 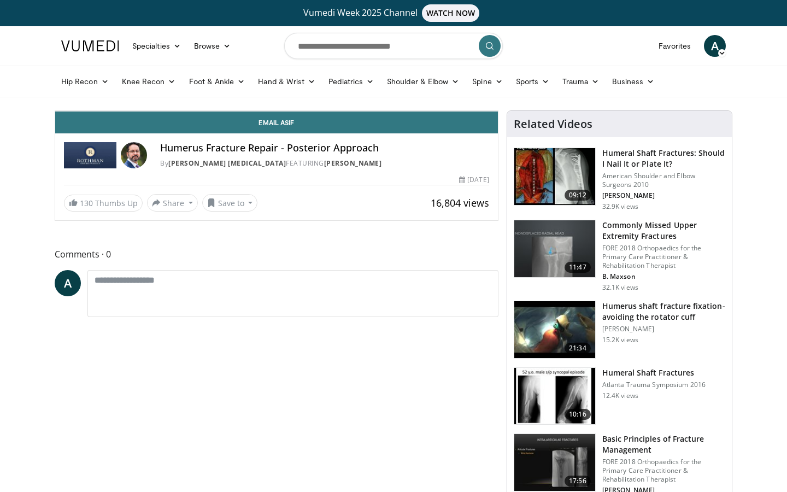 What do you see at coordinates (620, 396) in the screenshot?
I see `p: 12.4K views` at bounding box center [620, 396].